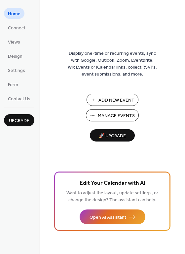 The image size is (185, 254). What do you see at coordinates (19, 121) in the screenshot?
I see `span: Upgrade` at bounding box center [19, 121].